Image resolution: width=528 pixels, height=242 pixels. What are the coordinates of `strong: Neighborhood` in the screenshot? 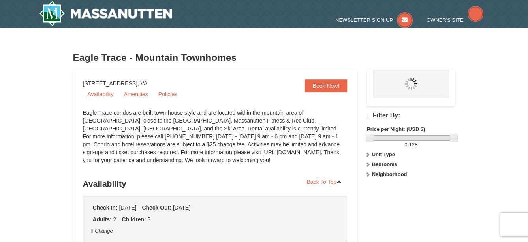 It's located at (389, 174).